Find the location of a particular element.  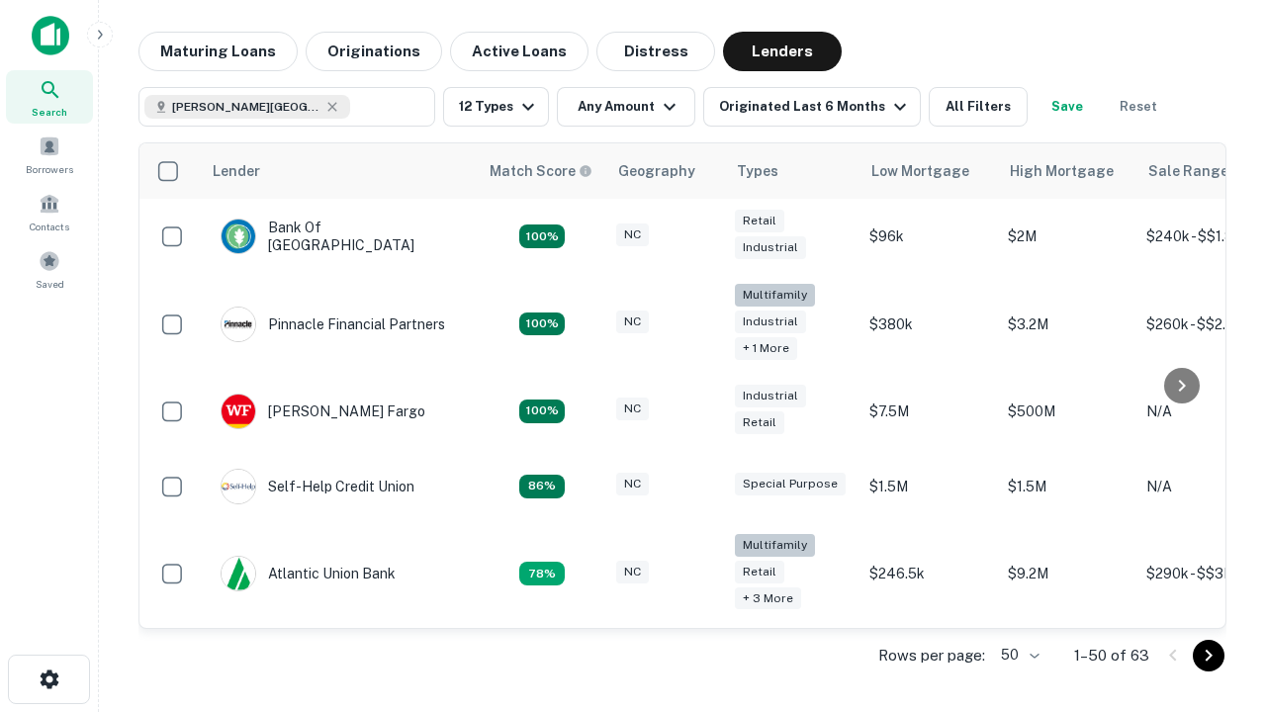

th: Capitalize uses an advanced AI algorithm to match your search with the best lender. The match sco... is located at coordinates (542, 171).